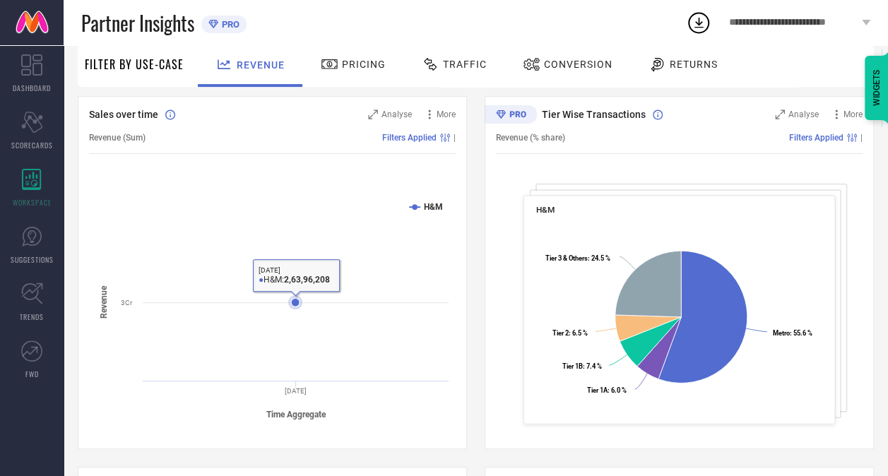 The image size is (888, 476). I want to click on span: SCORECARDS, so click(32, 145).